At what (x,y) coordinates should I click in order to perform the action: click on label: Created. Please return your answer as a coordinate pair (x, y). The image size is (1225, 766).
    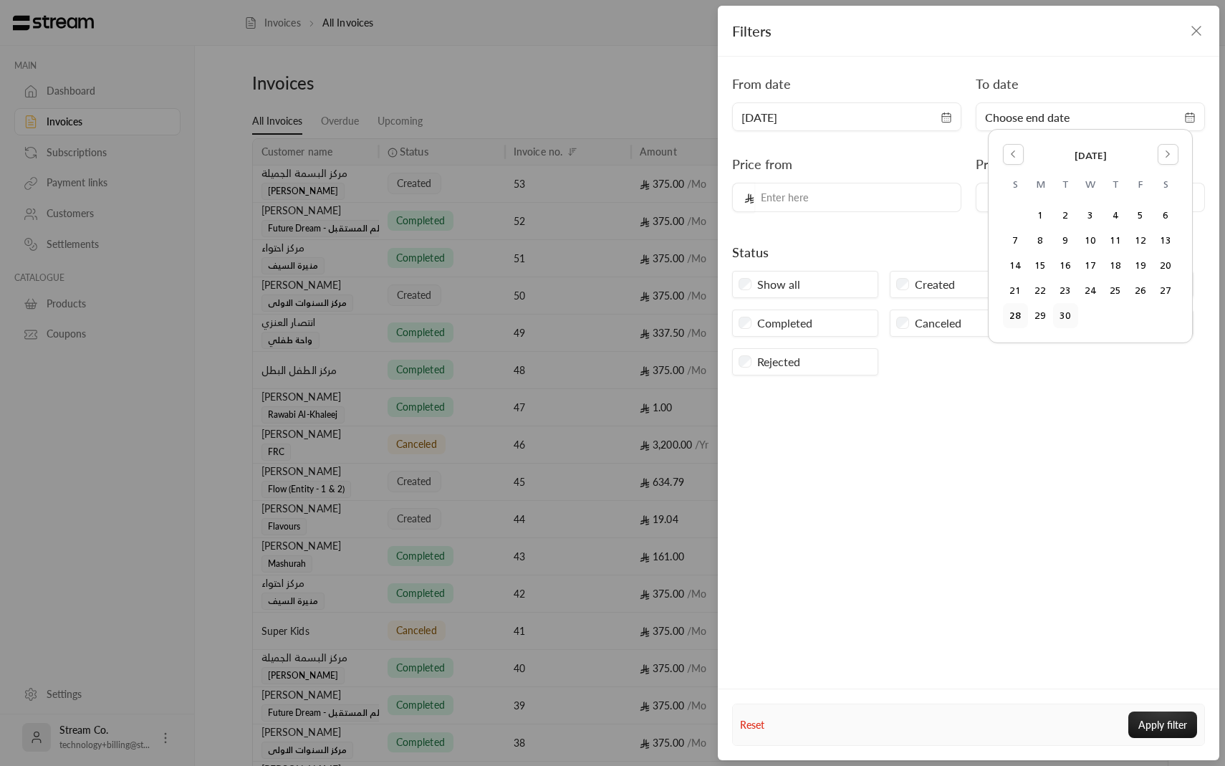
    Looking at the image, I should click on (935, 284).